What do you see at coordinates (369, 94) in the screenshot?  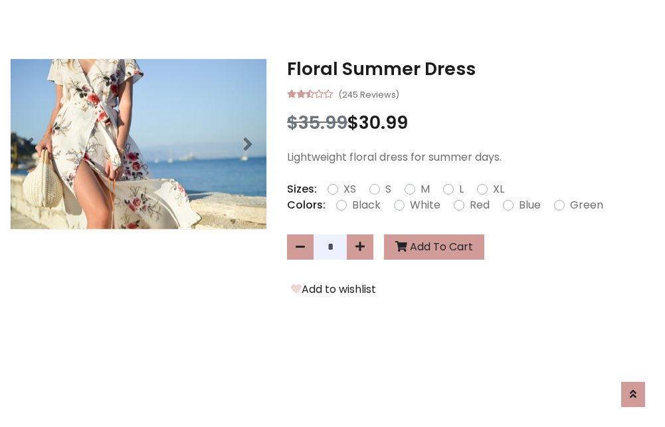 I see `small: (245 Reviews)` at bounding box center [369, 94].